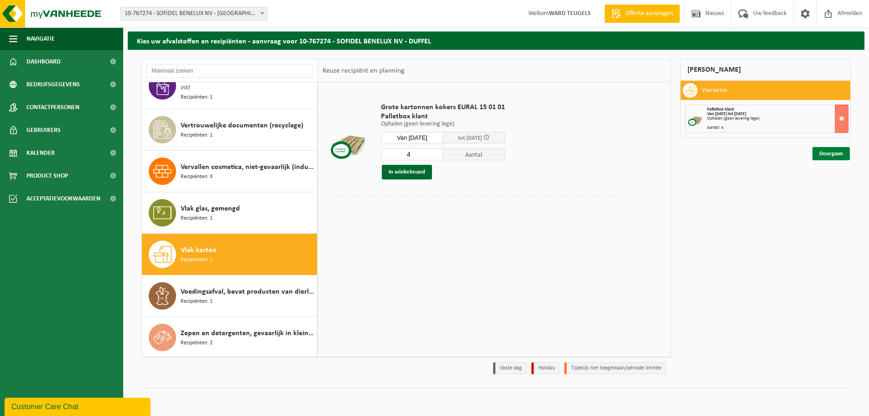 This screenshot has height=416, width=869. Describe the element at coordinates (197, 343) in the screenshot. I see `span: Recipiënten: 2` at that location.